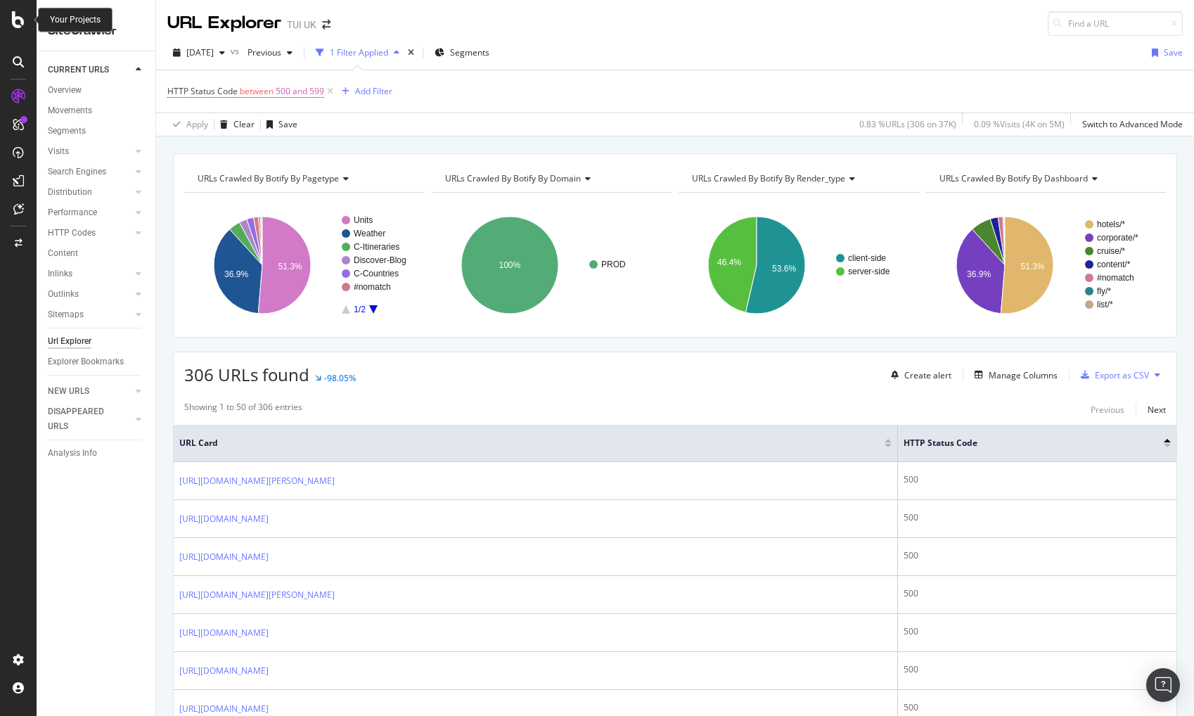 The image size is (1194, 716). Describe the element at coordinates (77, 172) in the screenshot. I see `div: Search Engines` at that location.